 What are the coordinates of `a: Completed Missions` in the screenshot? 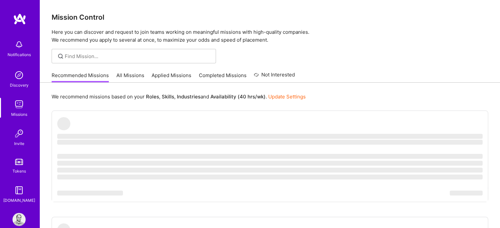 It's located at (222, 77).